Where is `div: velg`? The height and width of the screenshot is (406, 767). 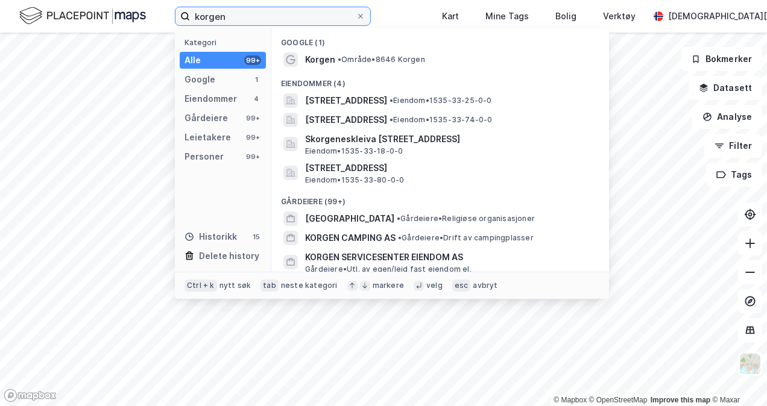 div: velg is located at coordinates (434, 286).